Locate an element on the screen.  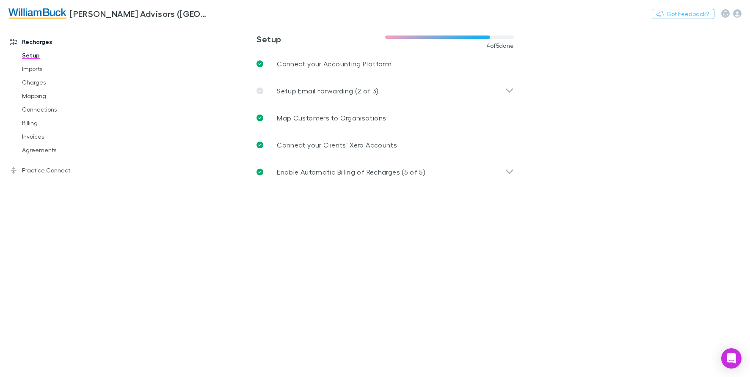
span: 4 of 5 done is located at coordinates (500, 46).